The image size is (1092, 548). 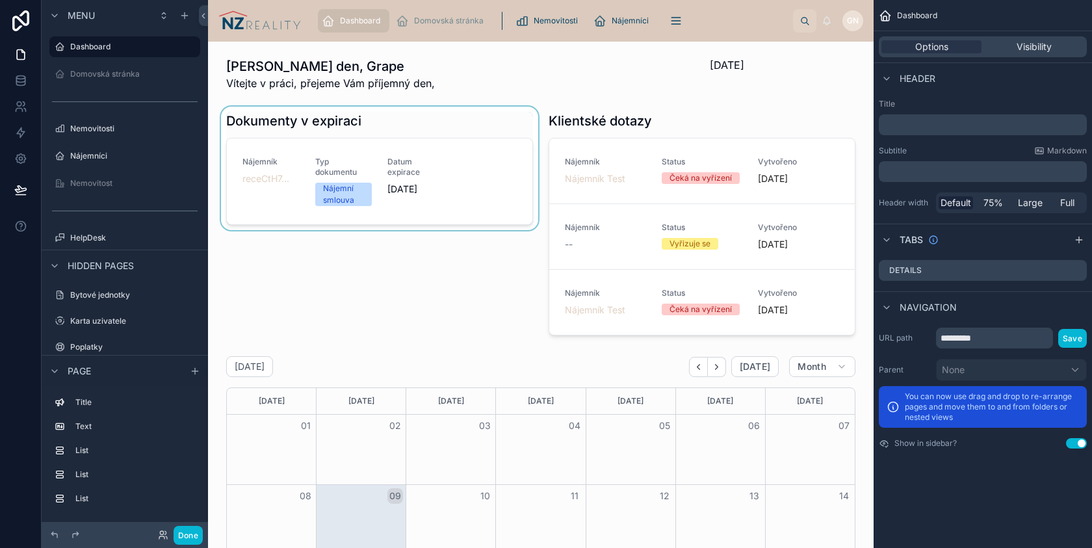 What do you see at coordinates (125, 183) in the screenshot?
I see `a: Nemovitost` at bounding box center [125, 183].